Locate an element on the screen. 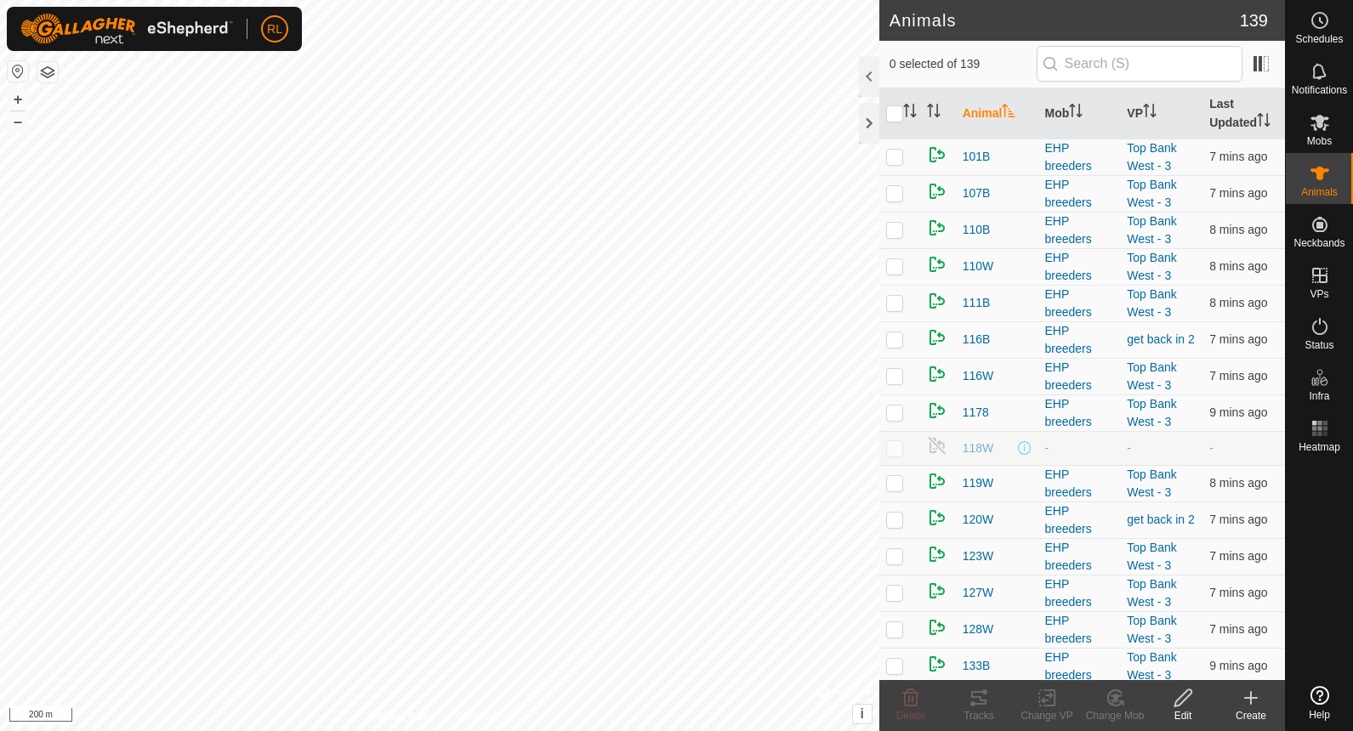 The image size is (1353, 731). span: 101B is located at coordinates (976, 156).